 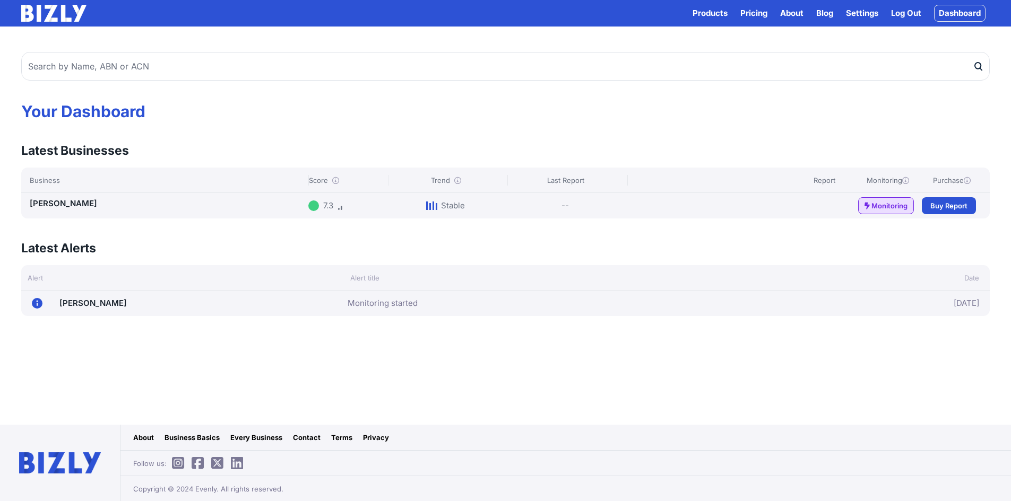 What do you see at coordinates (376, 438) in the screenshot?
I see `a: Privacy` at bounding box center [376, 438].